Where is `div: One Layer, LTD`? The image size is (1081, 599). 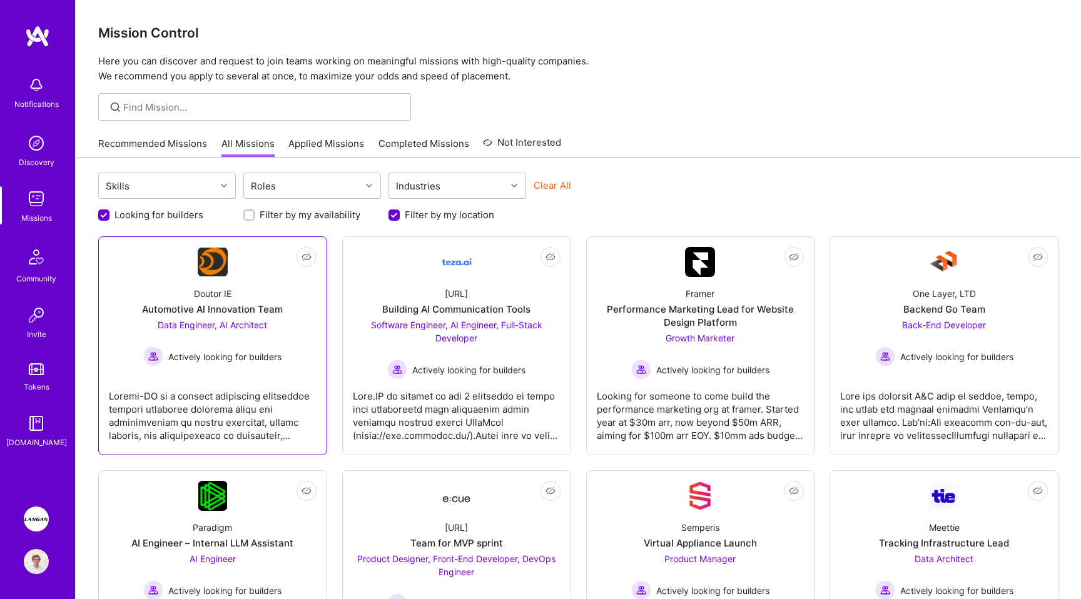
div: One Layer, LTD is located at coordinates (944, 293).